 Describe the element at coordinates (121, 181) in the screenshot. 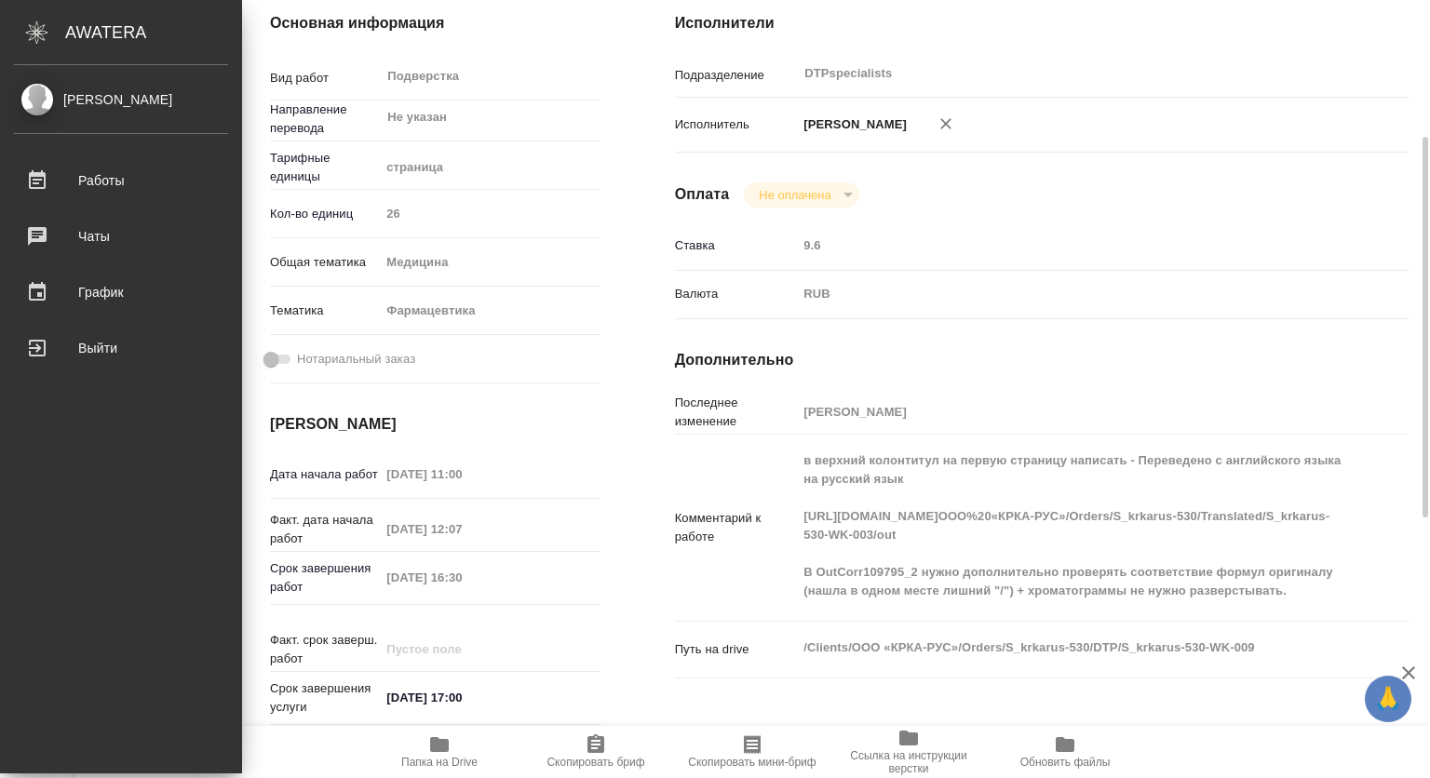

I see `a: Работы` at that location.